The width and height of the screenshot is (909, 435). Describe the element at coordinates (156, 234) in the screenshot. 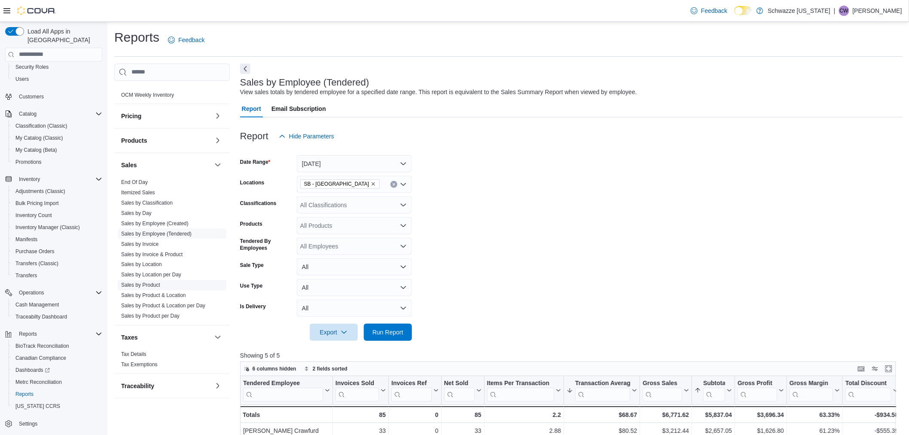

I see `span: Sales by Employee (Tendered)` at that location.